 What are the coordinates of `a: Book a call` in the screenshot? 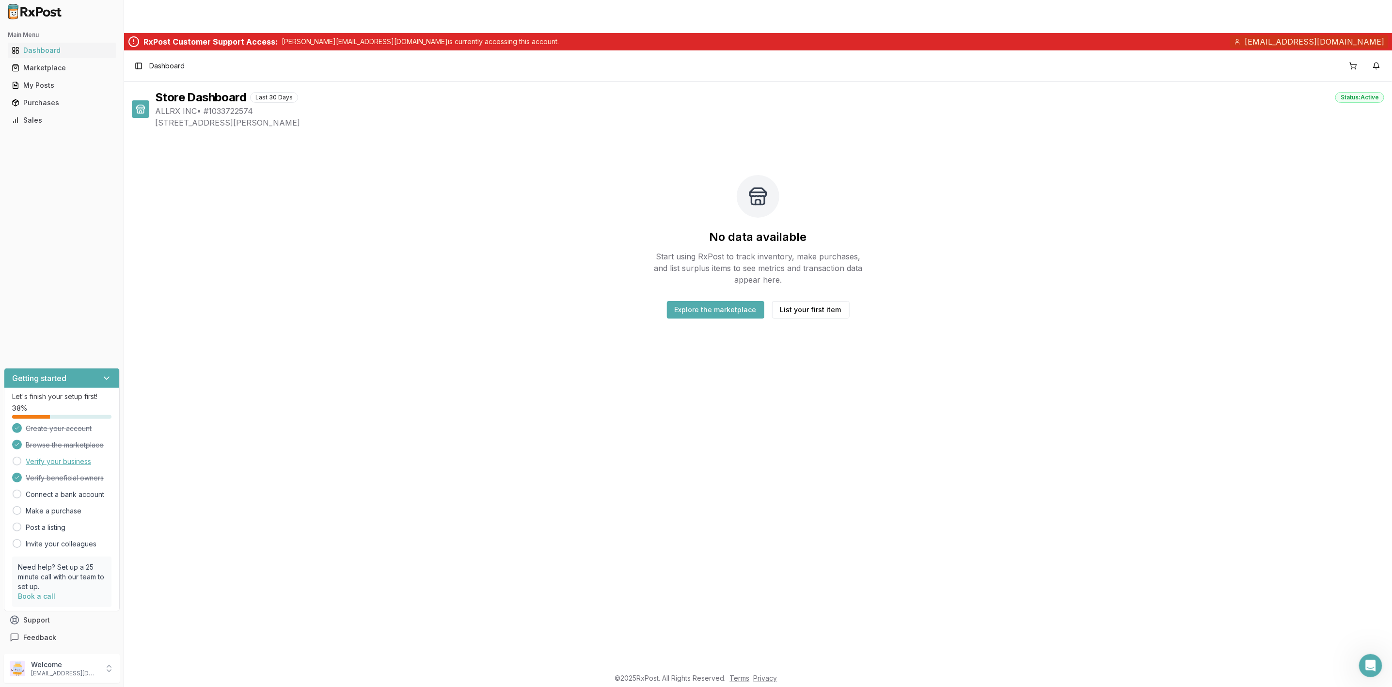 It's located at (36, 596).